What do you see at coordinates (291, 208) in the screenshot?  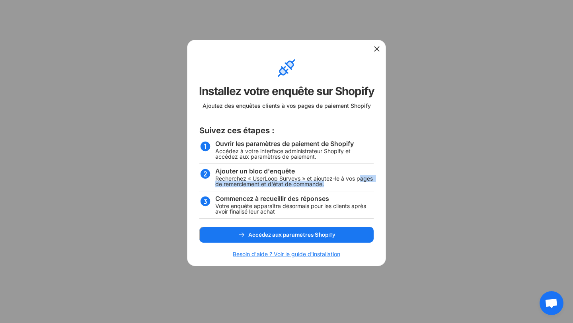 I see `font: Votre enquête apparaîtra désormais pour les clients après avoir finalisé leur achat` at bounding box center [291, 208].